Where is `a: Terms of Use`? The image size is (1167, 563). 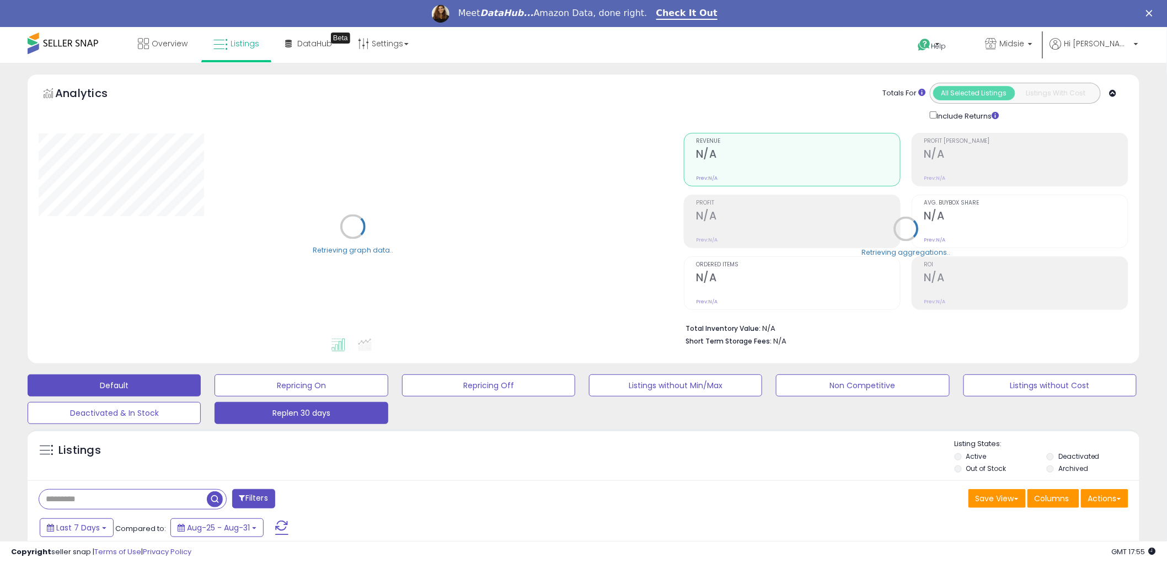
a: Terms of Use is located at coordinates (117, 551).